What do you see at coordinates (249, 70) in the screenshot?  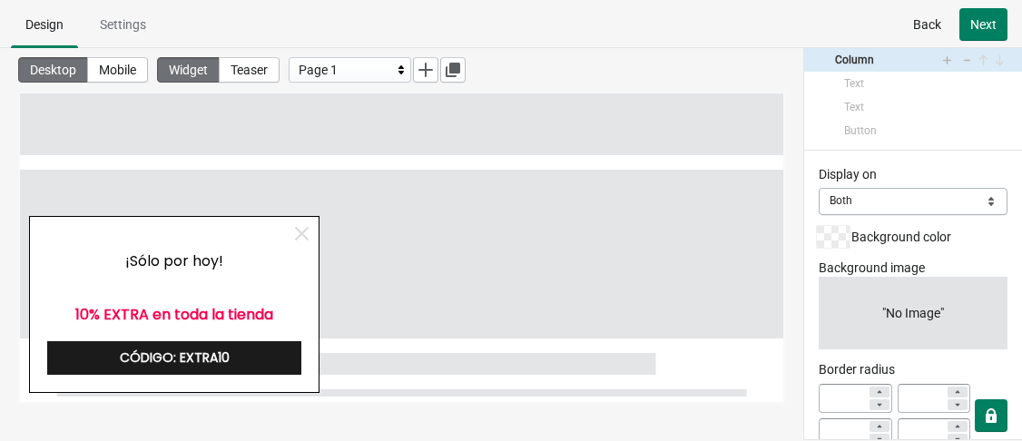 I see `span: Teaser` at bounding box center [249, 70].